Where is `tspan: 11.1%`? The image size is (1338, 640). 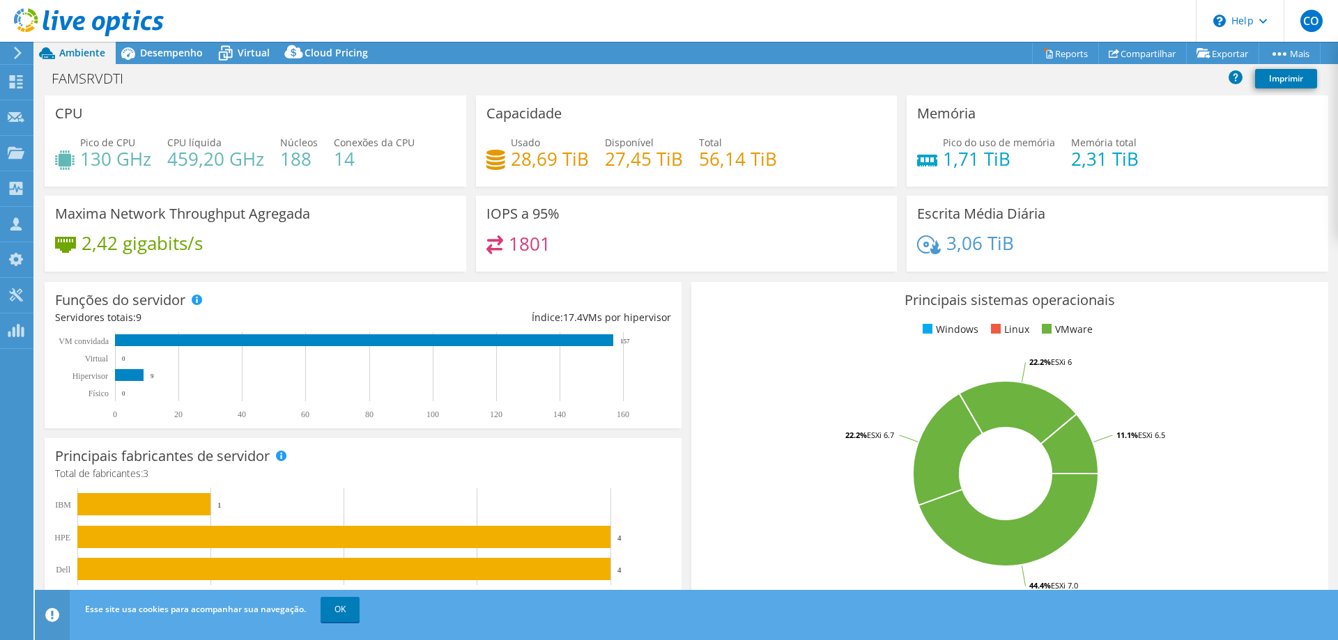 tspan: 11.1% is located at coordinates (1127, 435).